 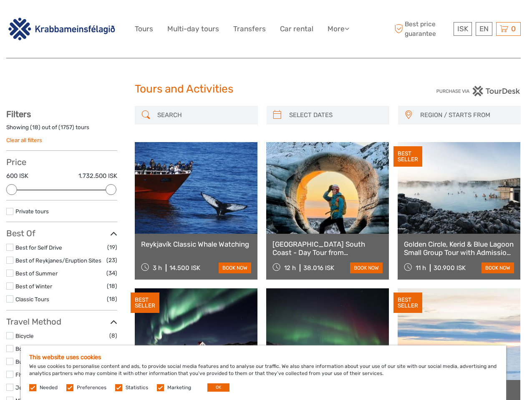 I want to click on span: (19), so click(x=112, y=247).